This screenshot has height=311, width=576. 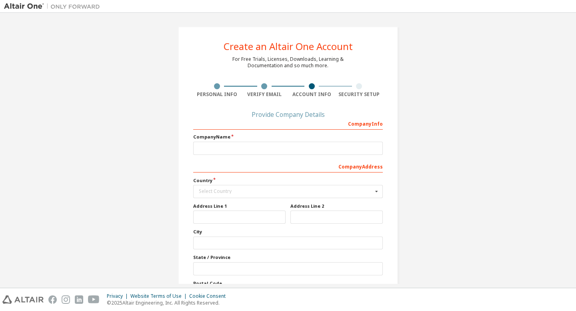 What do you see at coordinates (288, 62) in the screenshot?
I see `div: For Free Trials, Licenses, Downloads, Learning & Documentation and so much more.` at bounding box center [288, 62].